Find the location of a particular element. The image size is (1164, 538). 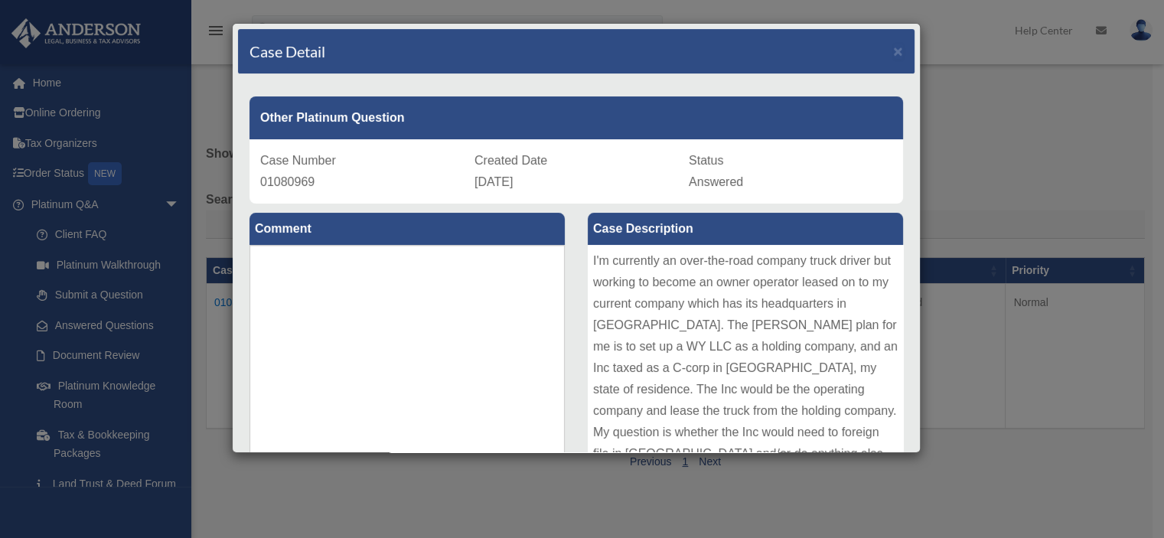

span: Case Number is located at coordinates (298, 160).